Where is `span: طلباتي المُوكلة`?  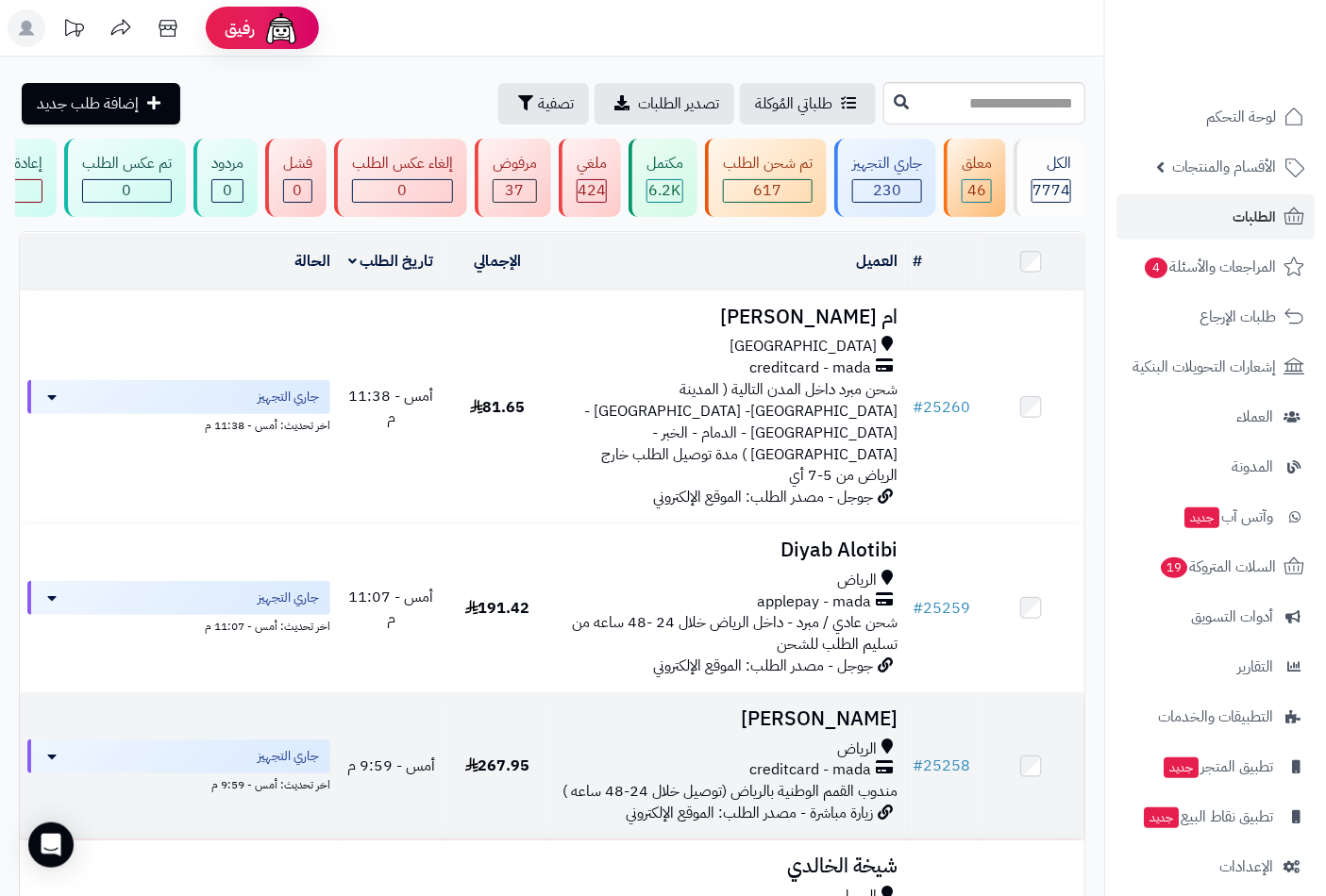 span: طلباتي المُوكلة is located at coordinates (793, 104).